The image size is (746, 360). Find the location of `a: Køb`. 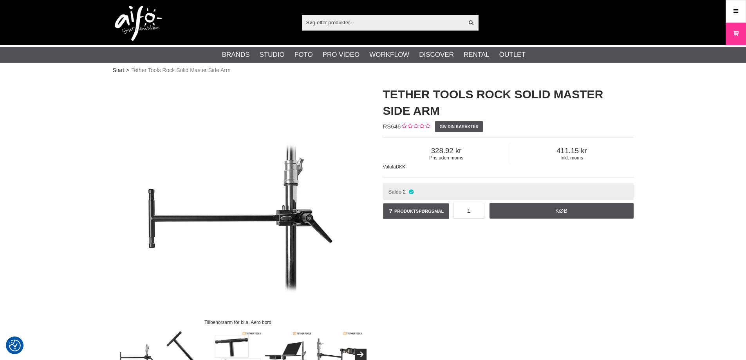

a: Køb is located at coordinates (562, 211).